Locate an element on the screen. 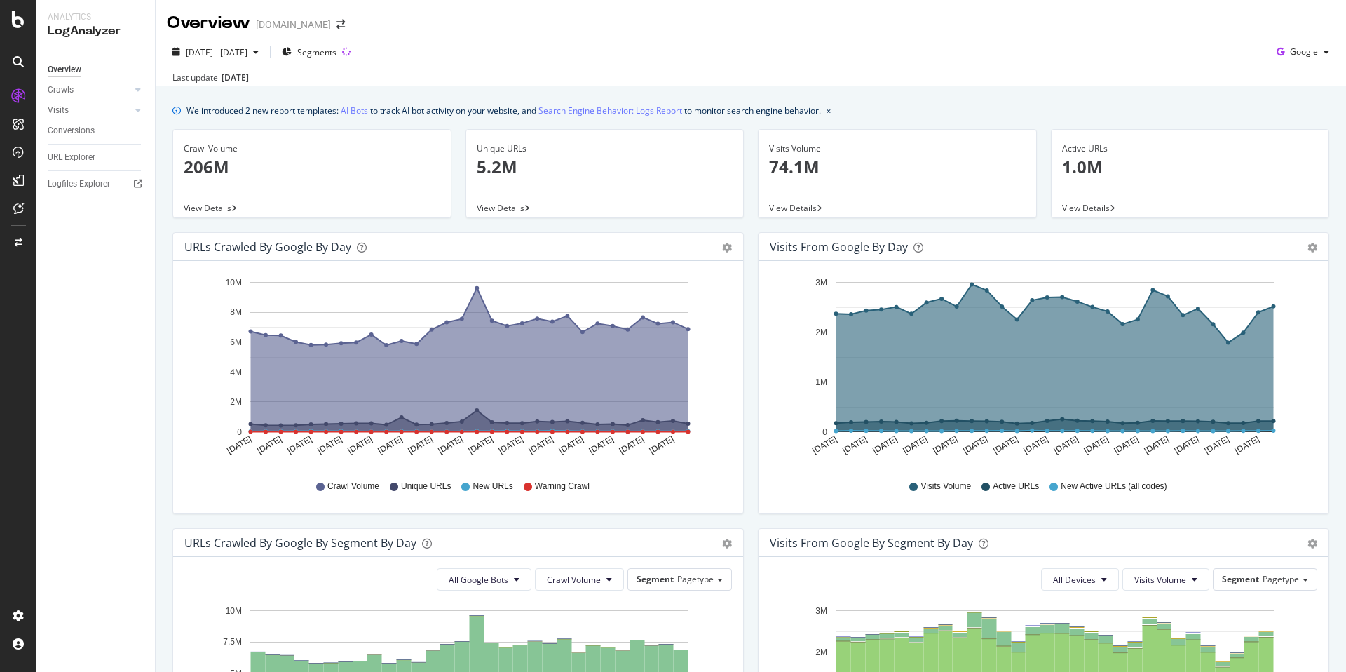 The width and height of the screenshot is (1346, 672). span: Unique URLs is located at coordinates (426, 486).